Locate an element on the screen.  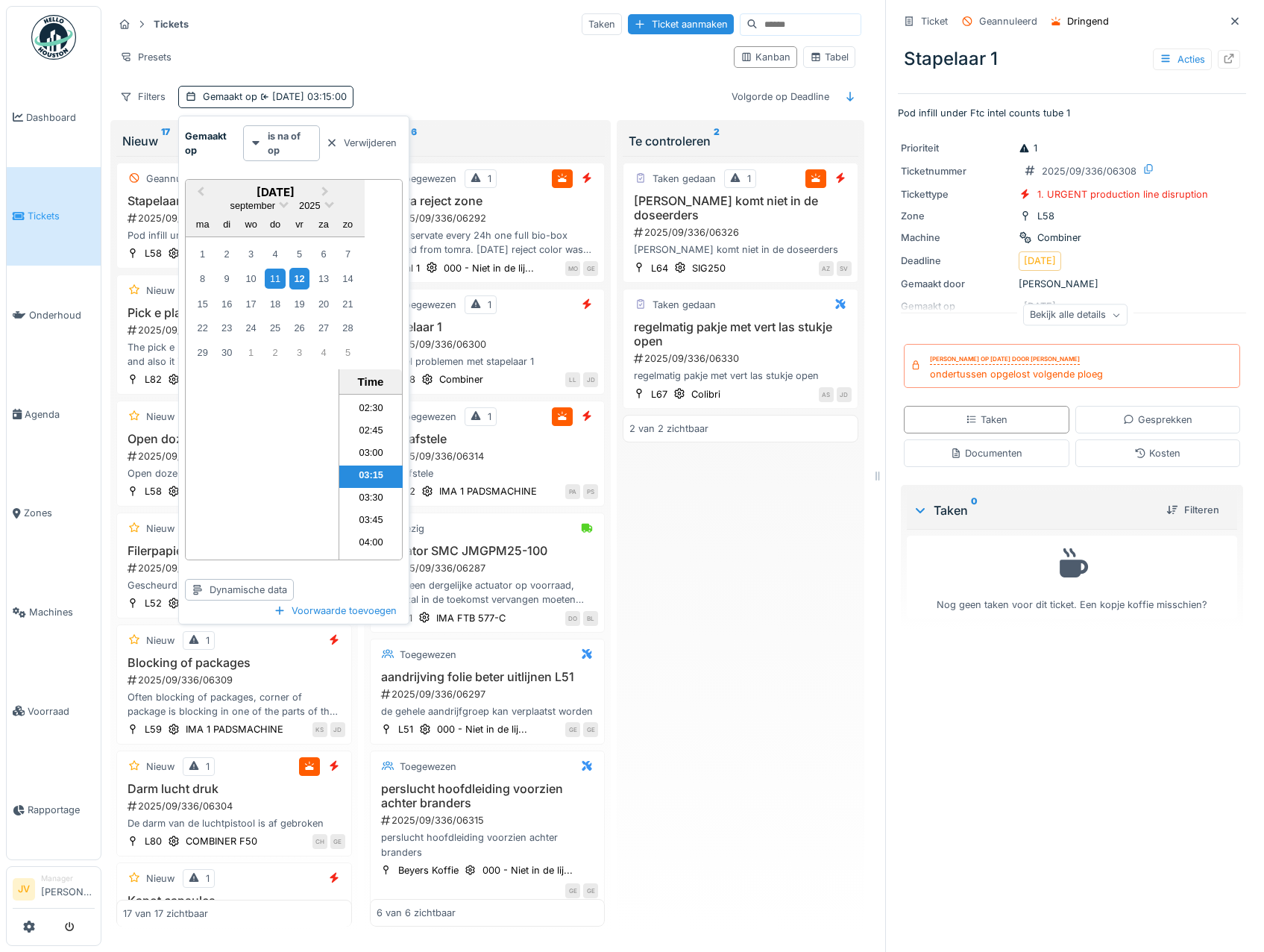
div: 1. URGENT production line disruption is located at coordinates (1123, 194).